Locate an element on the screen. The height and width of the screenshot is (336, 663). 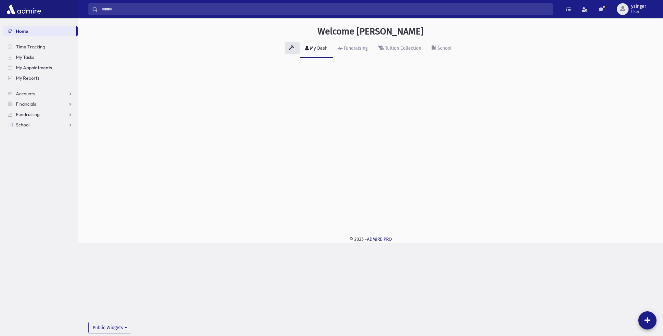
span: My Appointments is located at coordinates (34, 68).